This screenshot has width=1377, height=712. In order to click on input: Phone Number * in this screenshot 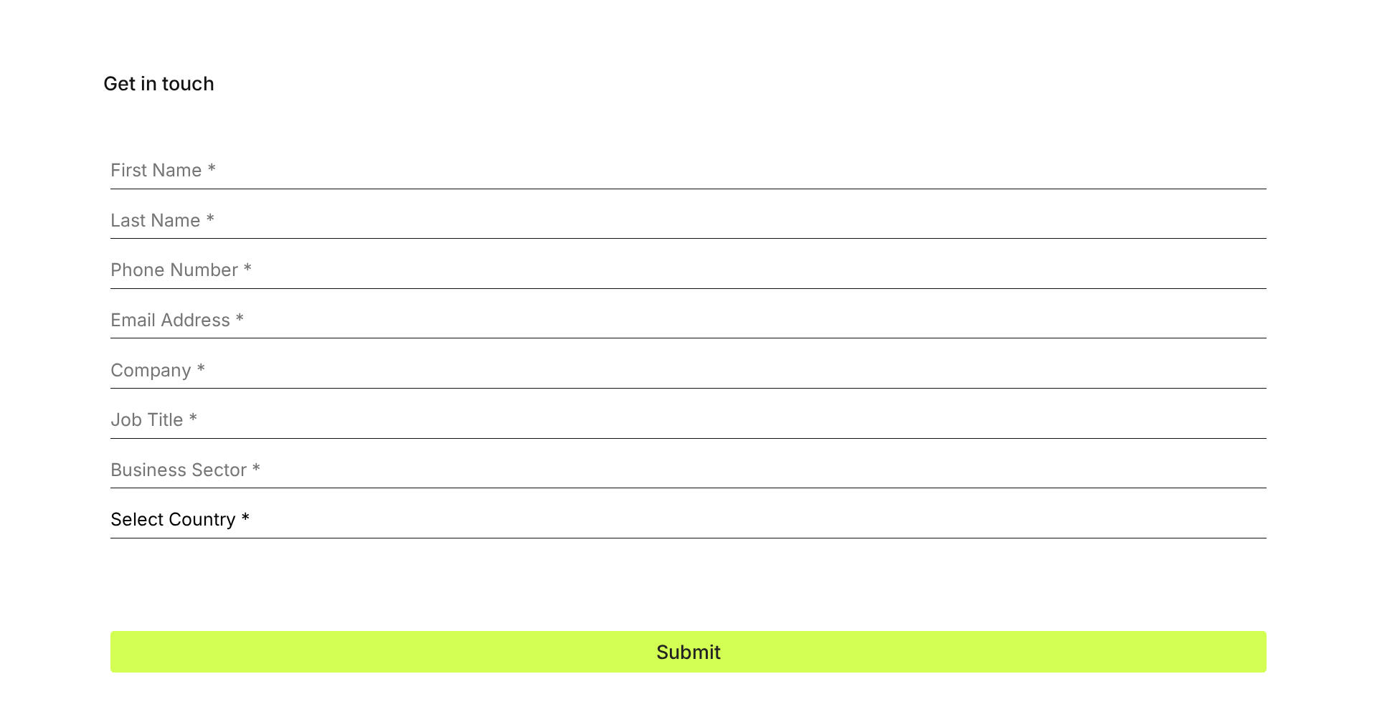, I will do `click(688, 270)`.